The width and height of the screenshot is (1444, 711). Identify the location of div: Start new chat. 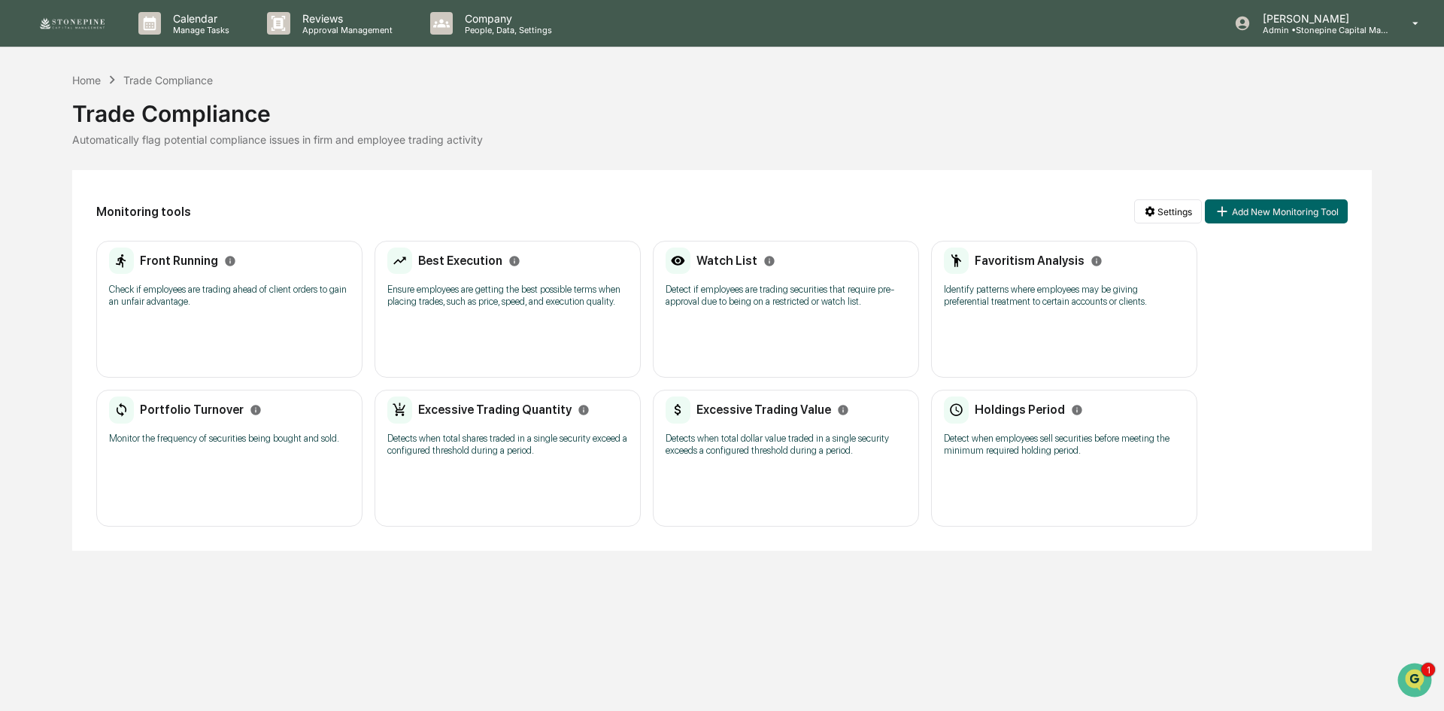
(157, 123).